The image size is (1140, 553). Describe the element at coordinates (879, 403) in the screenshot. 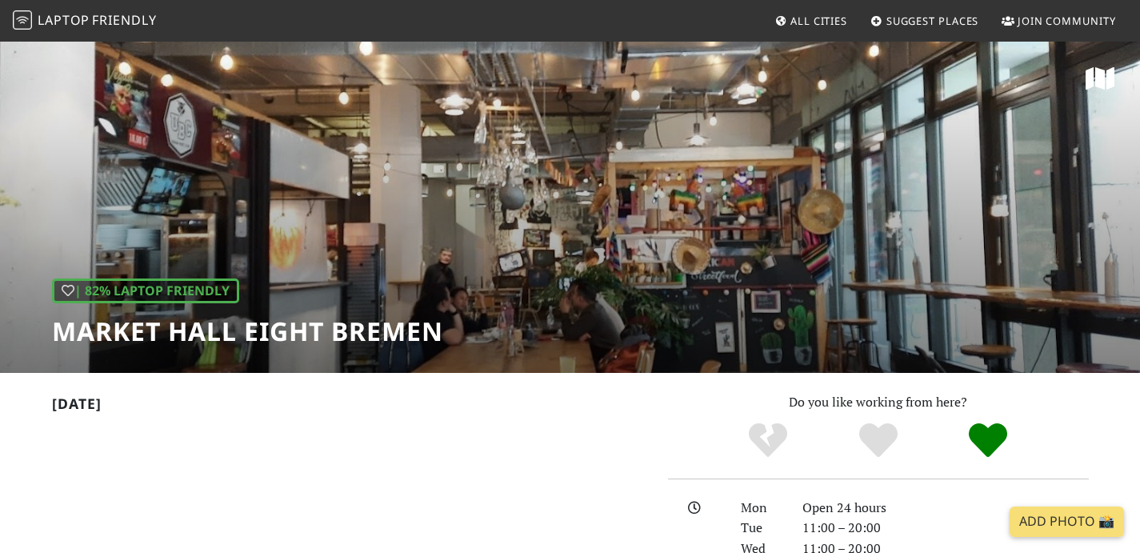

I see `p: Do you like working from here?` at that location.